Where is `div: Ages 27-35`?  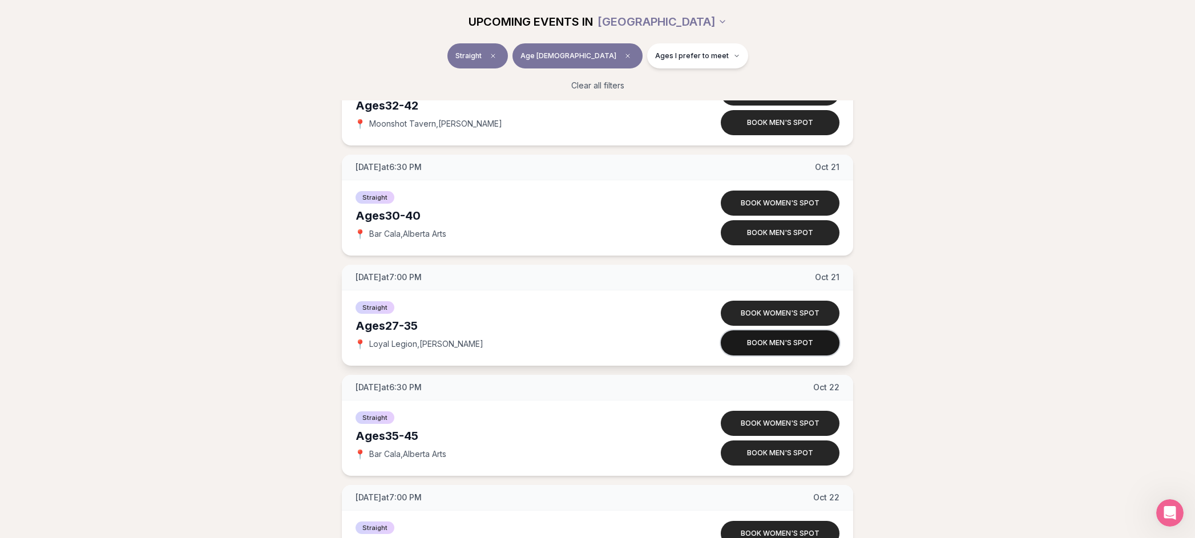
div: Ages 27-35 is located at coordinates (517, 326).